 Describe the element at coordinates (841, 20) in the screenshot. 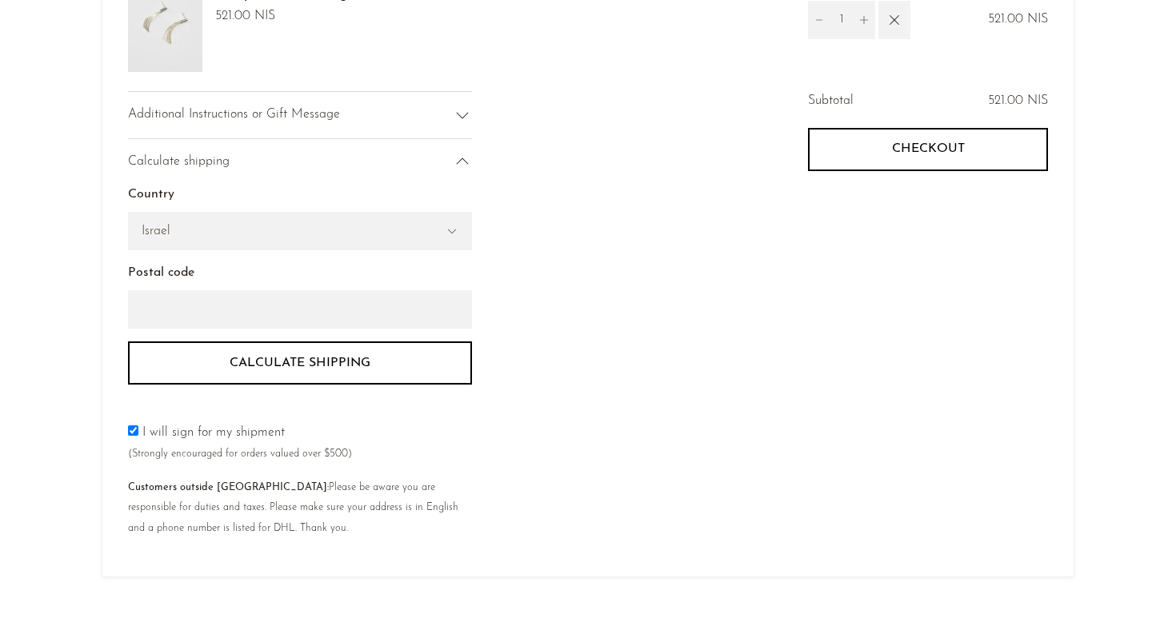

I see `input: Quantity` at that location.